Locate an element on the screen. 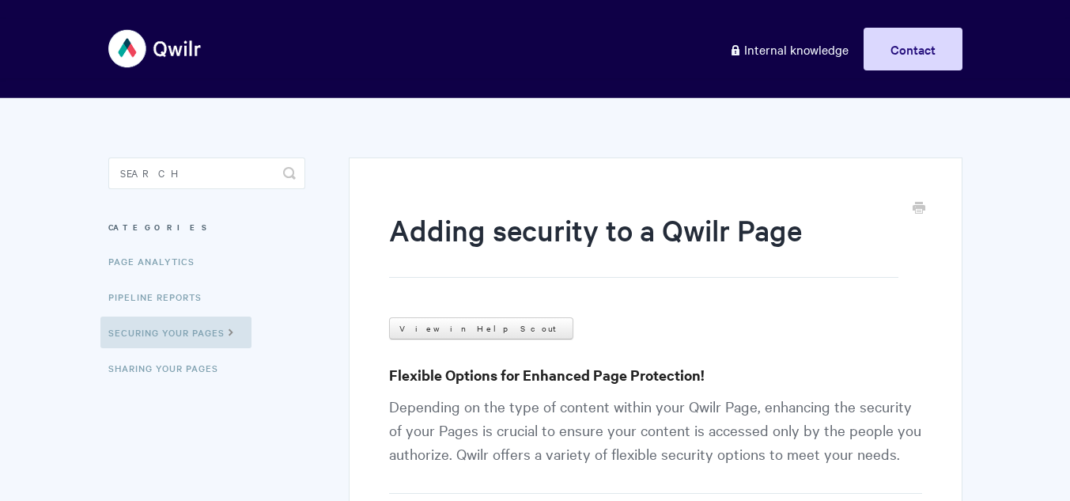 This screenshot has height=501, width=1070. a: Sharing Your Pages is located at coordinates (169, 368).